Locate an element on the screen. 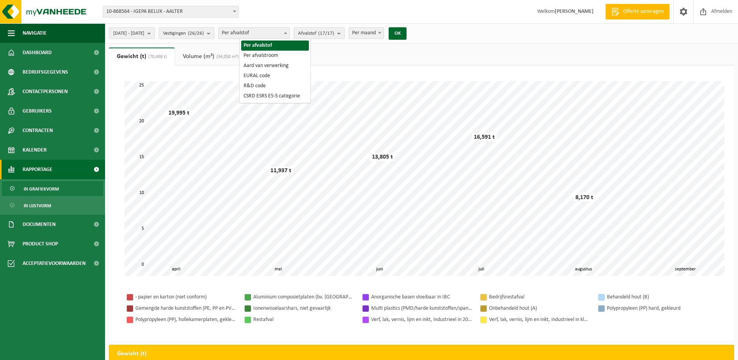  span: Afvalstof is located at coordinates (316, 33).